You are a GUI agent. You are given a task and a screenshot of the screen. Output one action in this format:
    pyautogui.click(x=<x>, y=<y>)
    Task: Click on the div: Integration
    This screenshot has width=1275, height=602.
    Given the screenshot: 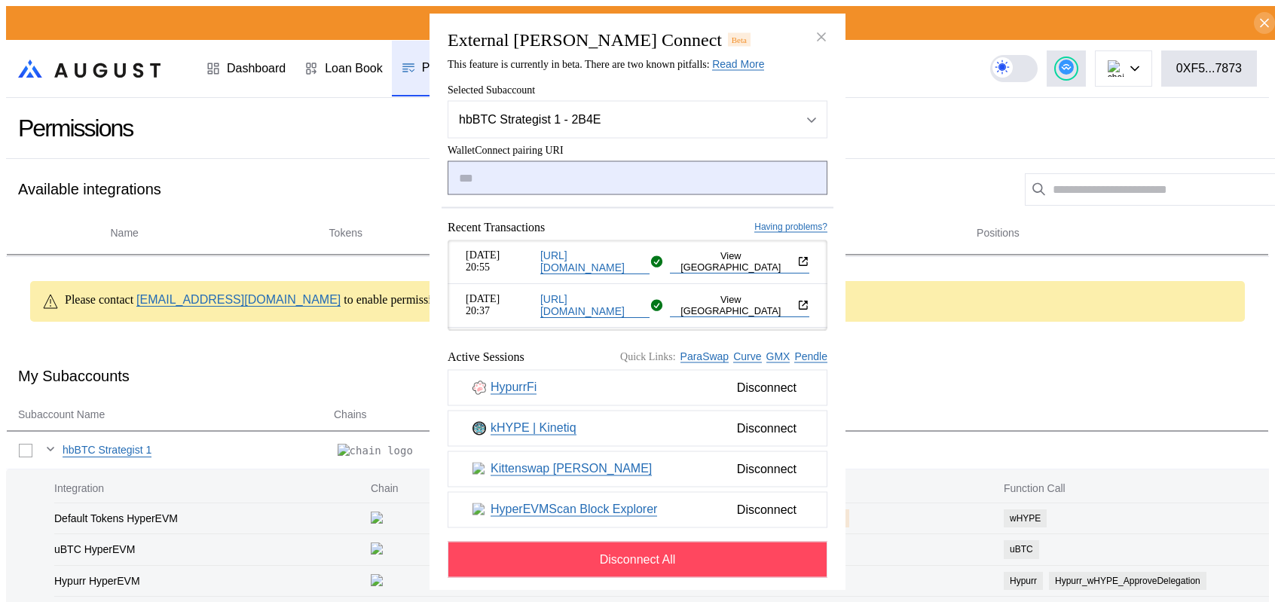 What is the action you would take?
    pyautogui.click(x=211, y=488)
    